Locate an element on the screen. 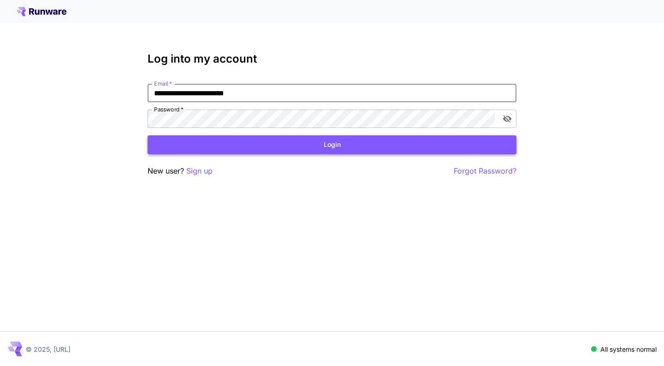  p: New user? is located at coordinates (180, 171).